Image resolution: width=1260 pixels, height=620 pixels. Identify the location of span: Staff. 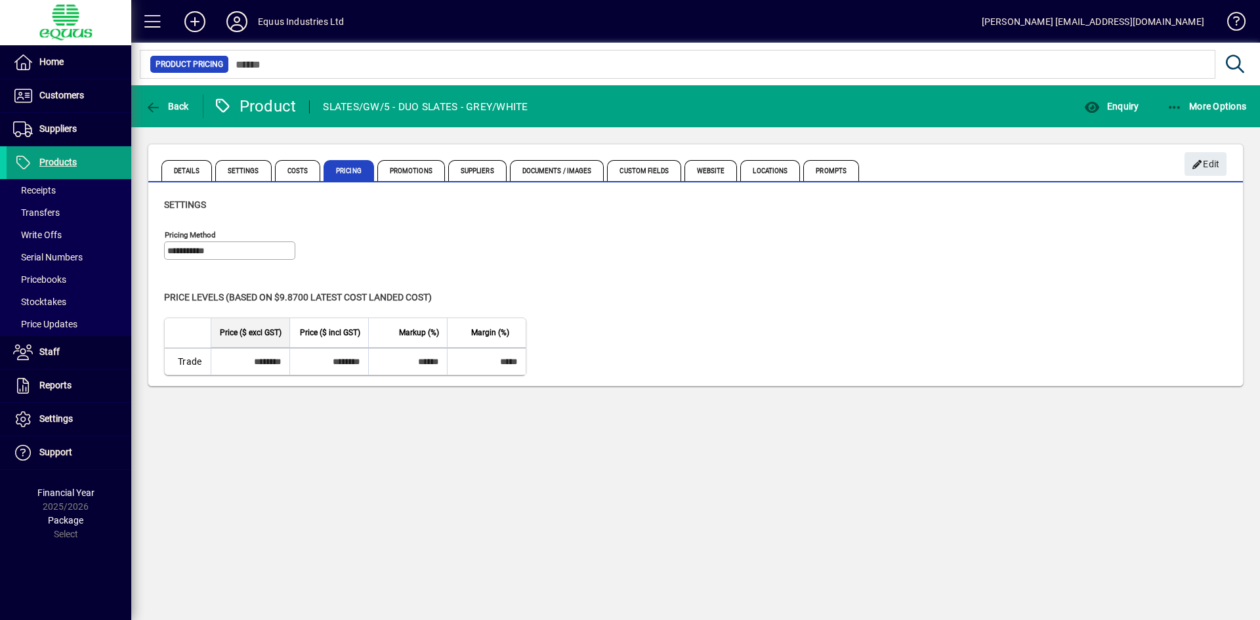
(49, 352).